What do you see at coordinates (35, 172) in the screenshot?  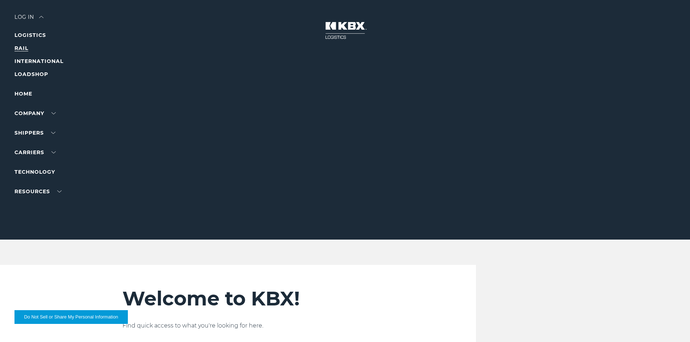 I see `a: Technology` at bounding box center [35, 172].